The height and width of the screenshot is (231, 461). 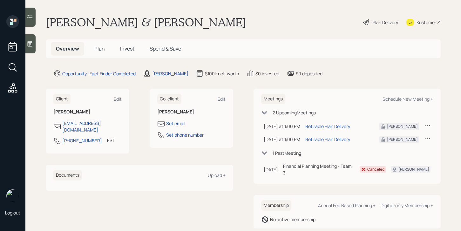 I want to click on div: Opportunity · Fact Finder Completed, so click(x=99, y=73).